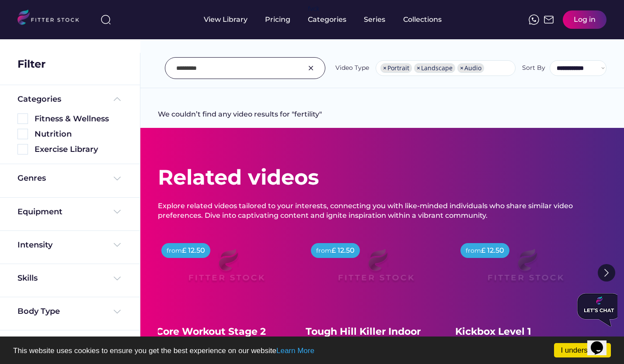 The height and width of the screenshot is (364, 624). Describe the element at coordinates (78, 149) in the screenshot. I see `div: Exercise Library` at that location.